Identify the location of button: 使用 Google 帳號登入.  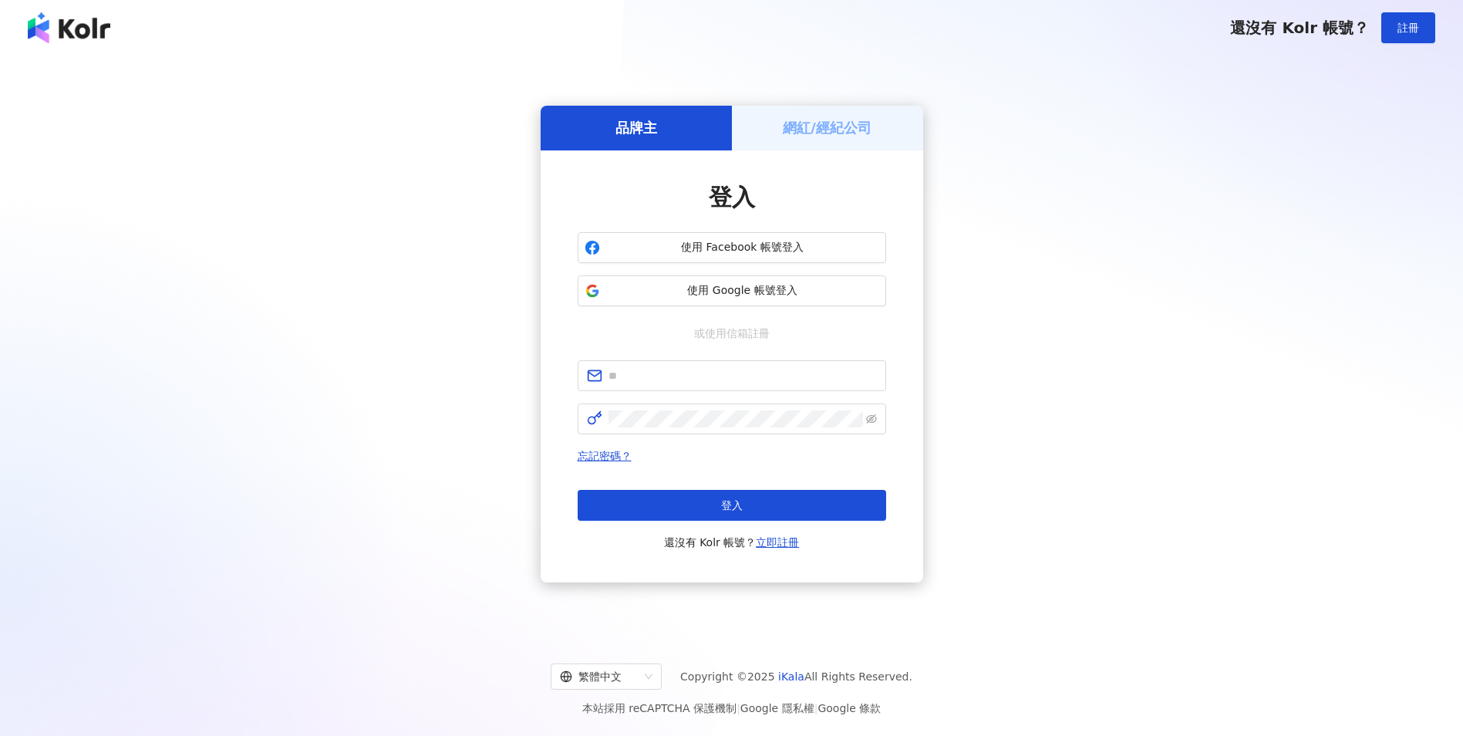
(732, 291).